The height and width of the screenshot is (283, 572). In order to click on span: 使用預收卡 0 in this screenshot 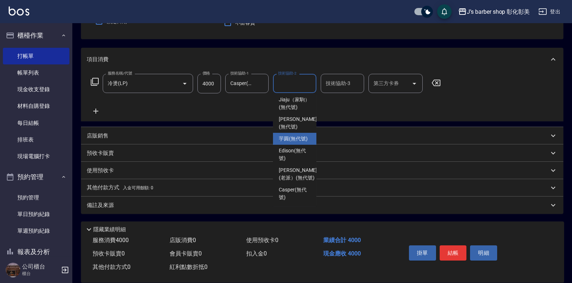, I will do `click(262, 240)`.